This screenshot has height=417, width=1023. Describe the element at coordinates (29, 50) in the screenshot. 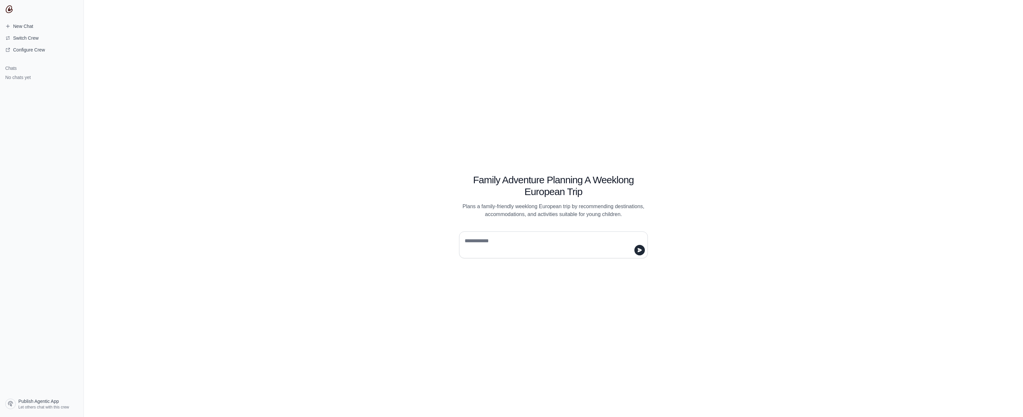

I see `span: Configure Crew` at that location.